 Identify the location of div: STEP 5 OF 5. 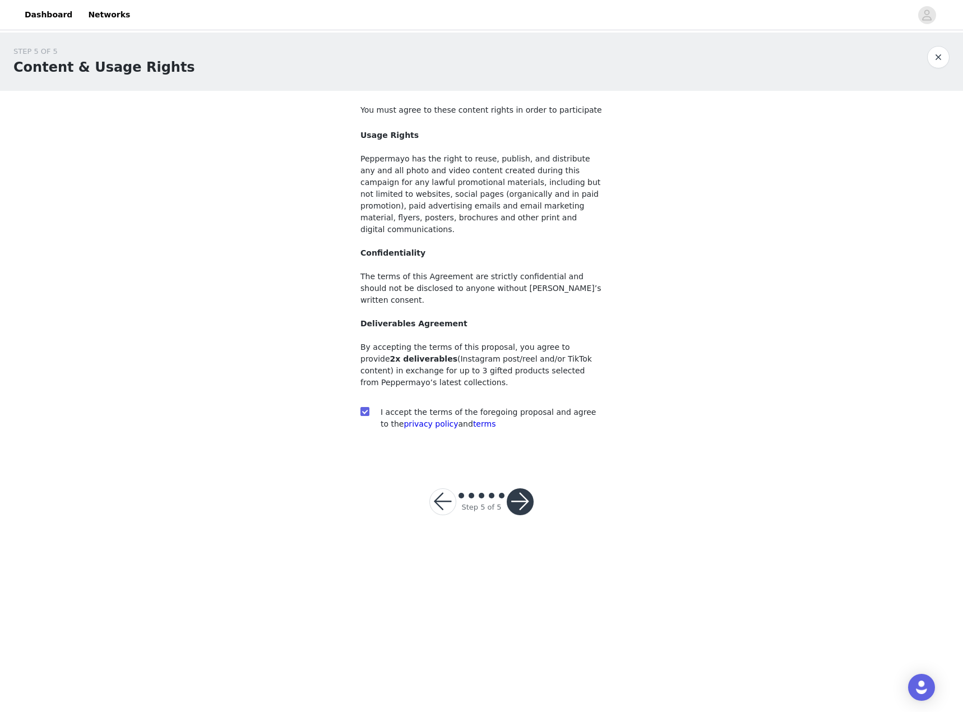
(104, 52).